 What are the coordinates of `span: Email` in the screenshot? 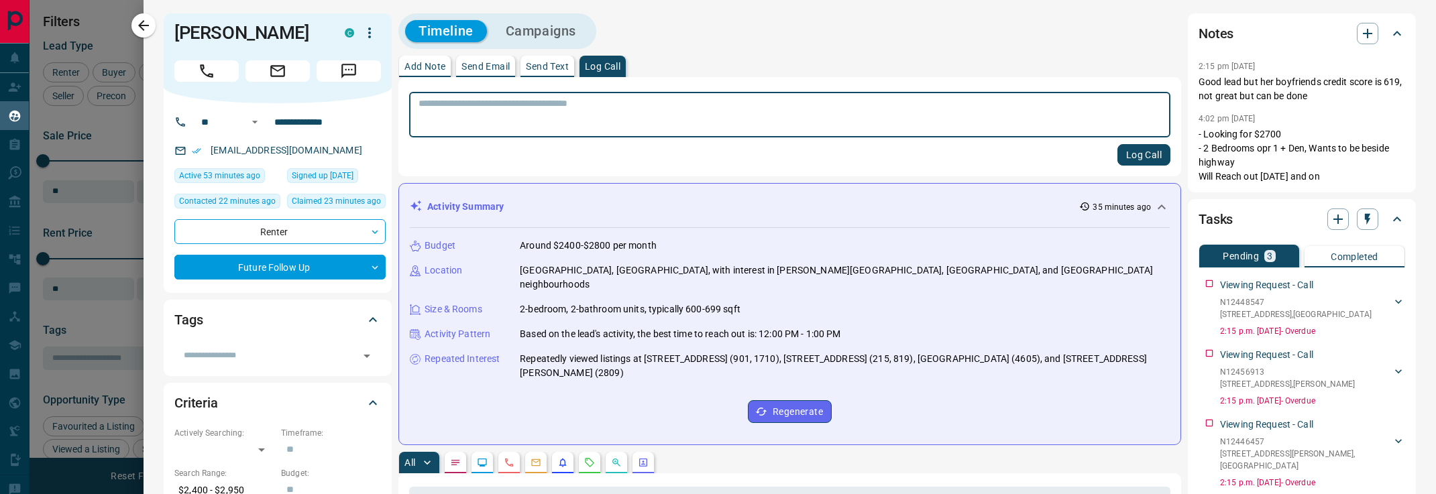 It's located at (278, 71).